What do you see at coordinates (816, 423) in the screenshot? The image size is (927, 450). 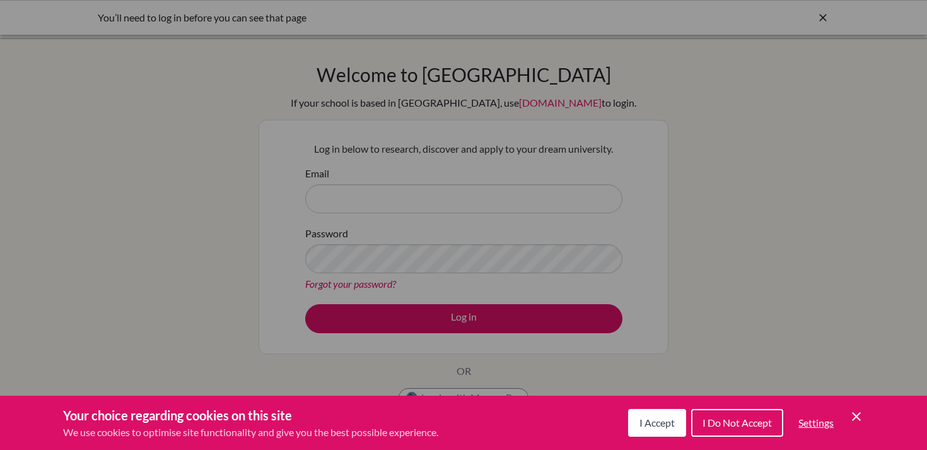 I see `button: Settings` at bounding box center [816, 423].